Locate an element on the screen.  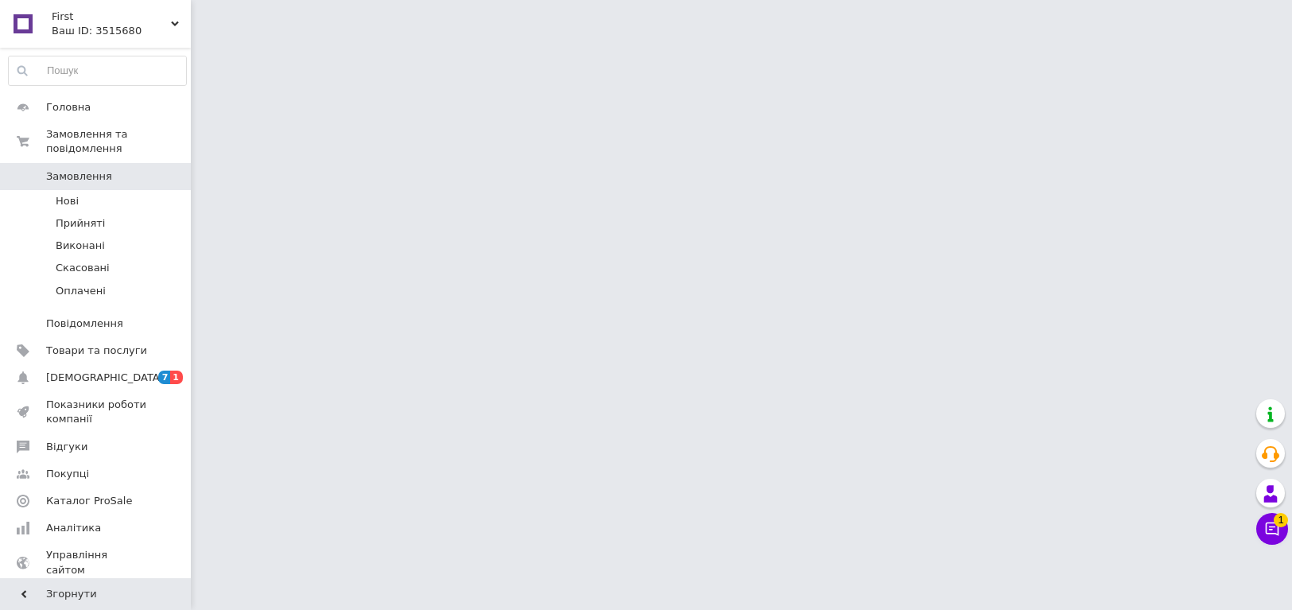
span: Товари та послуги is located at coordinates (96, 351).